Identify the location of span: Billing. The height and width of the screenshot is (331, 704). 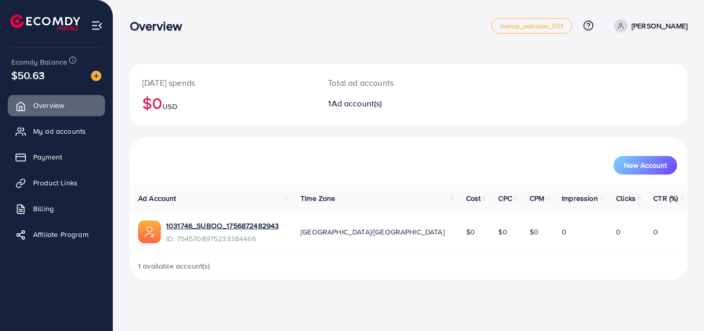
(43, 209).